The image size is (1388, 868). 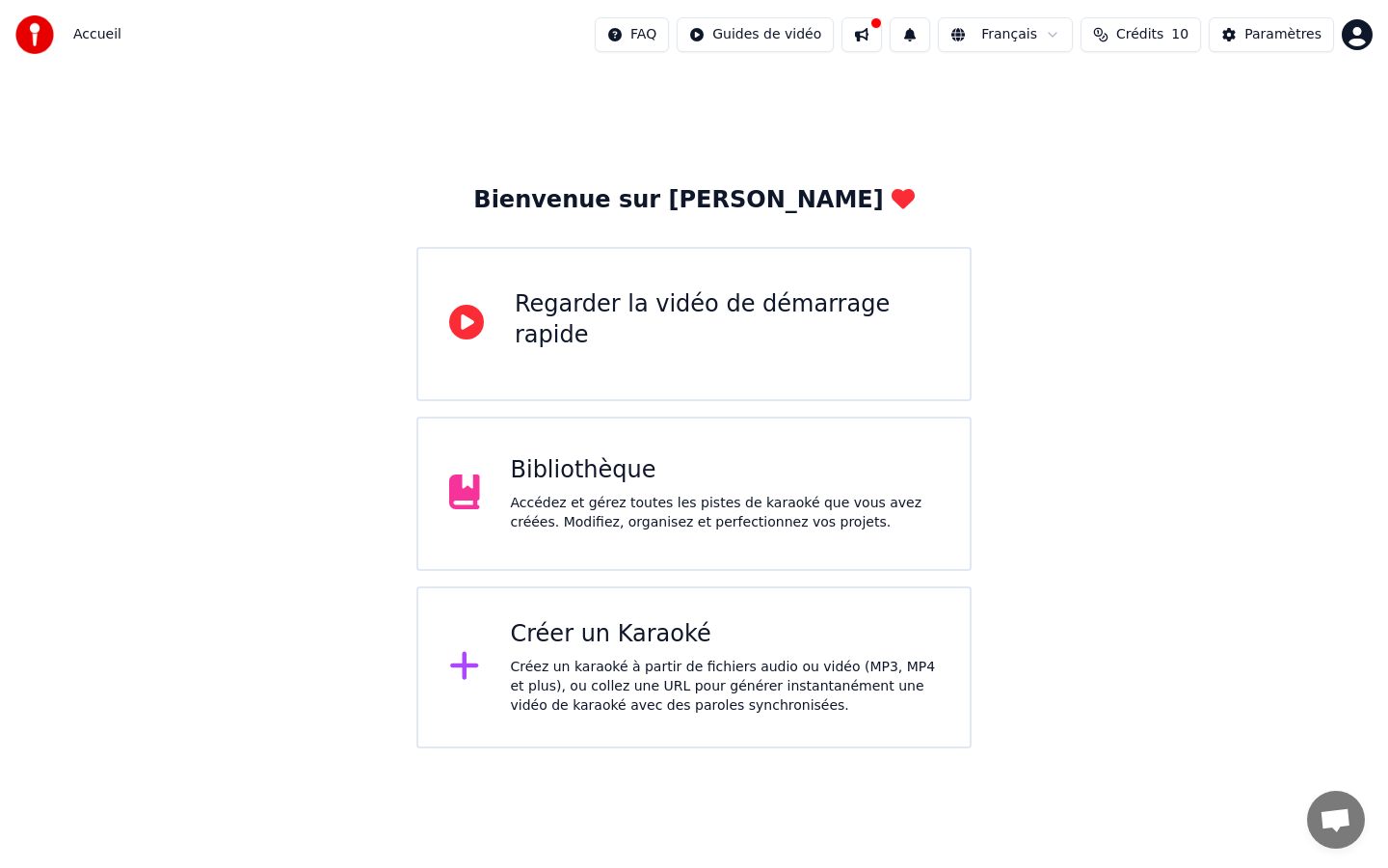 I want to click on button: Crédits10, so click(x=1141, y=35).